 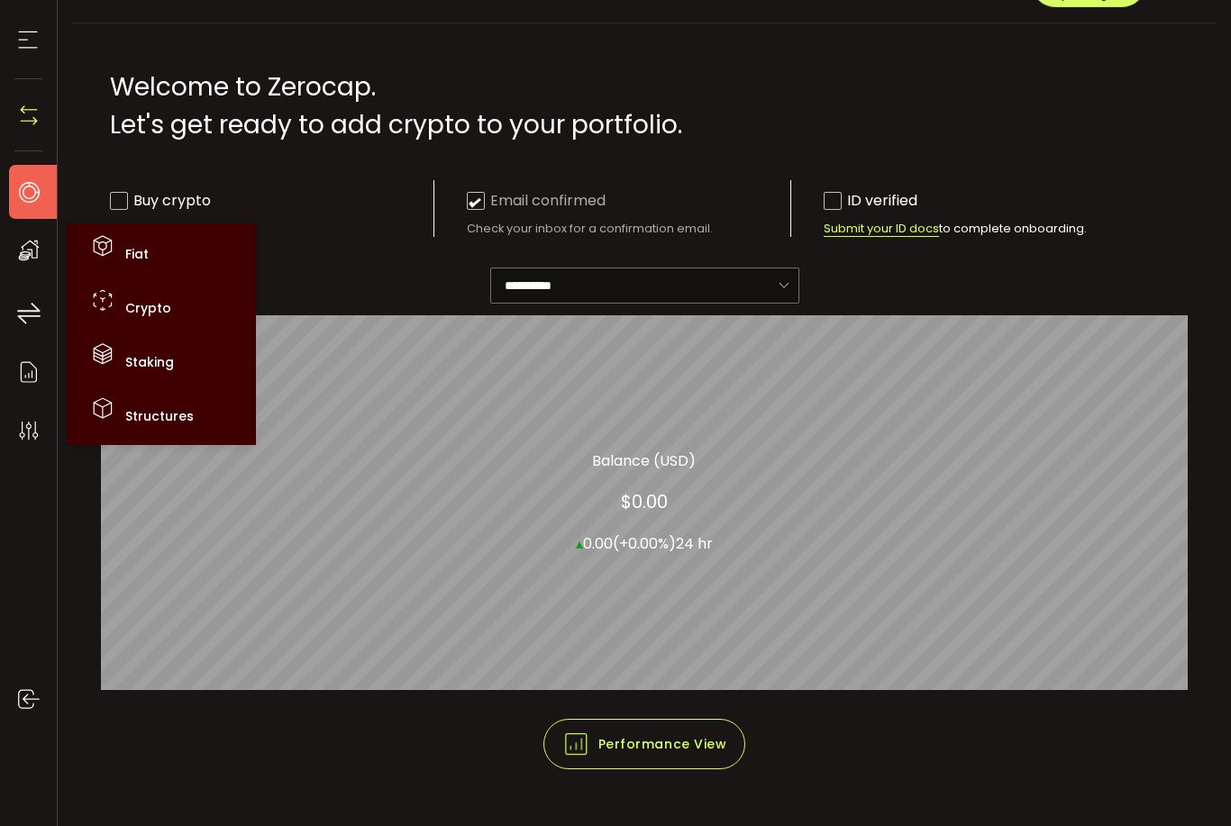 What do you see at coordinates (644, 543) in the screenshot?
I see `span: (+0.00%)` at bounding box center [644, 543].